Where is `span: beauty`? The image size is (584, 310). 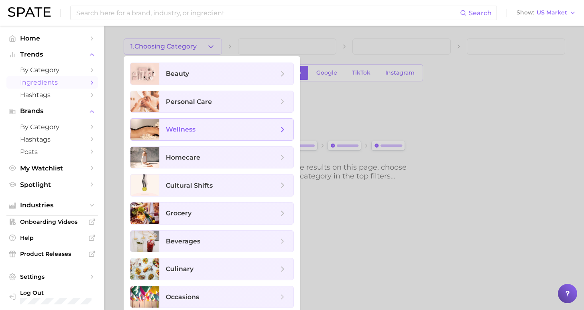 span: beauty is located at coordinates (177, 73).